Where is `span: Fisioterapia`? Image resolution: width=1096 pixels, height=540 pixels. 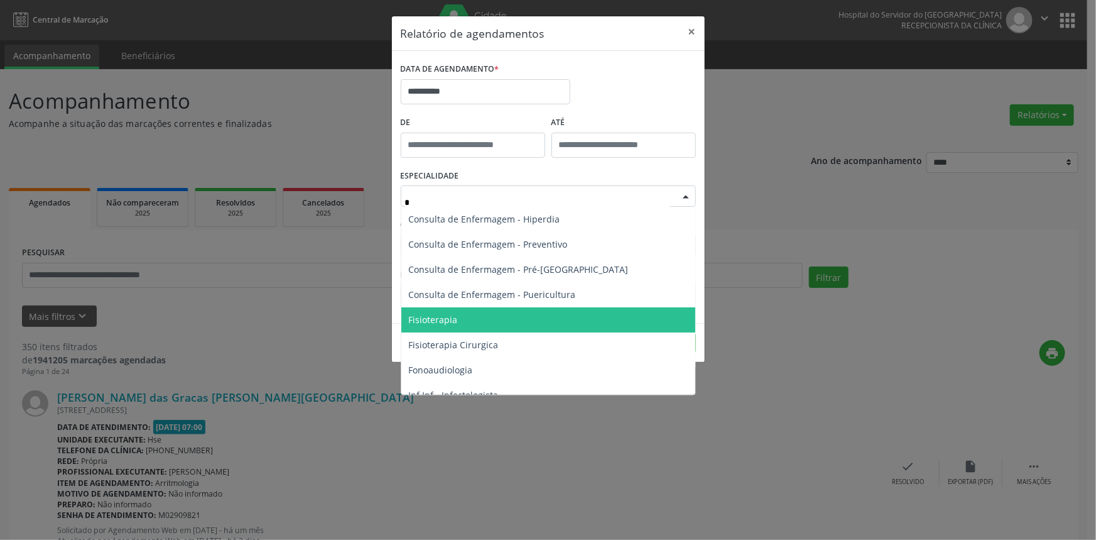
span: Fisioterapia is located at coordinates (433, 319).